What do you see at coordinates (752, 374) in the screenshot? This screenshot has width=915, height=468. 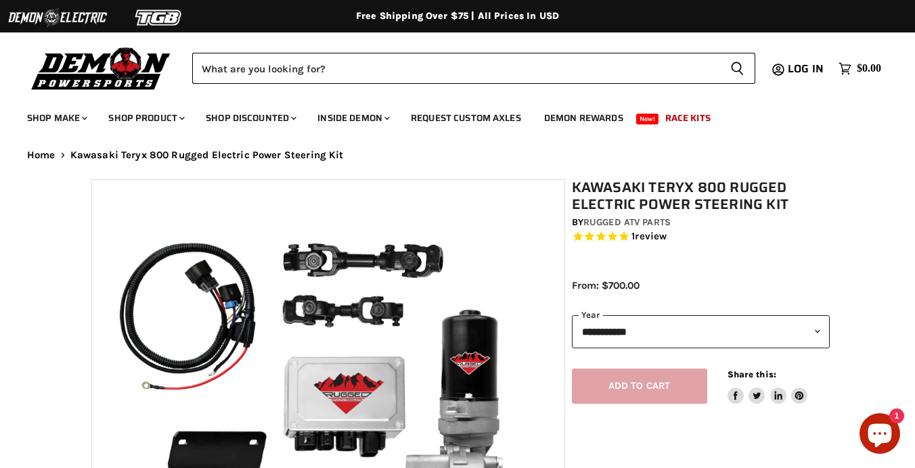 I see `span: Share this:` at bounding box center [752, 374].